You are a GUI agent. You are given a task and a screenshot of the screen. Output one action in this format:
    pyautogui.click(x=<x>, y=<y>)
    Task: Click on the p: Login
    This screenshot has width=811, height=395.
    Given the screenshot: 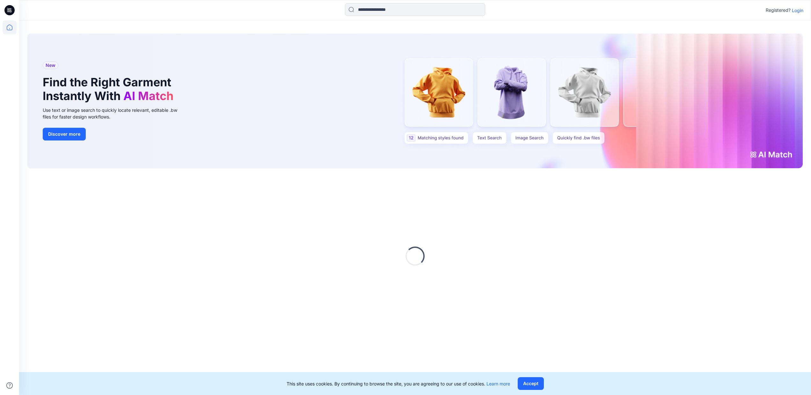 What is the action you would take?
    pyautogui.click(x=798, y=10)
    